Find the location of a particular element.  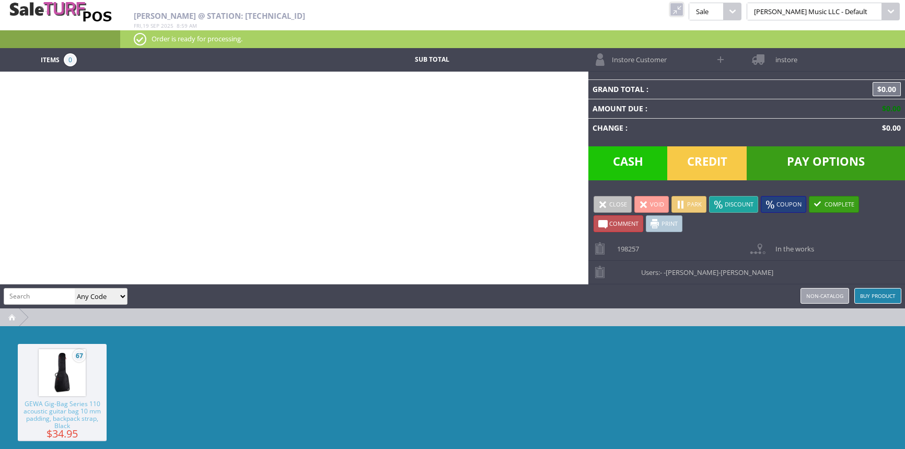

span: 59 is located at coordinates (184, 26).